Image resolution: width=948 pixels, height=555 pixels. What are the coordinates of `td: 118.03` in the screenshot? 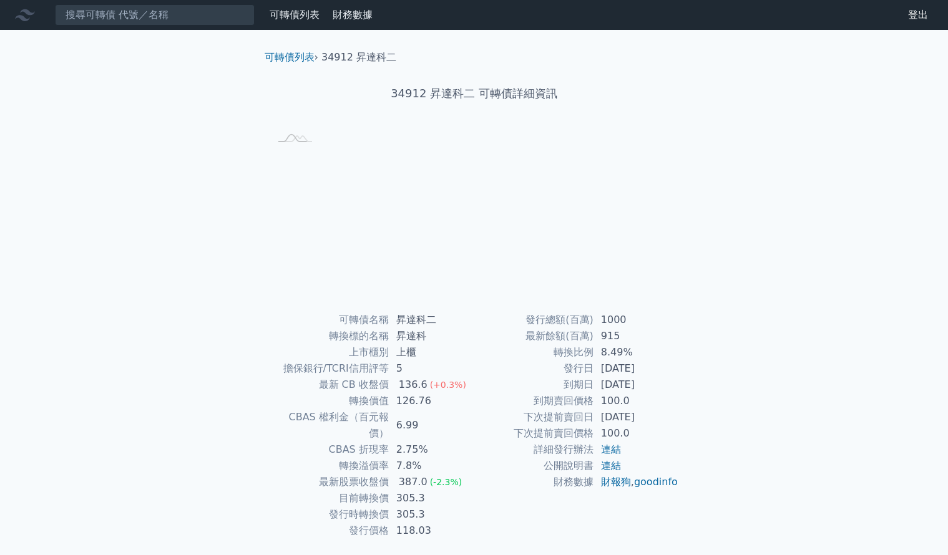 It's located at (431, 531).